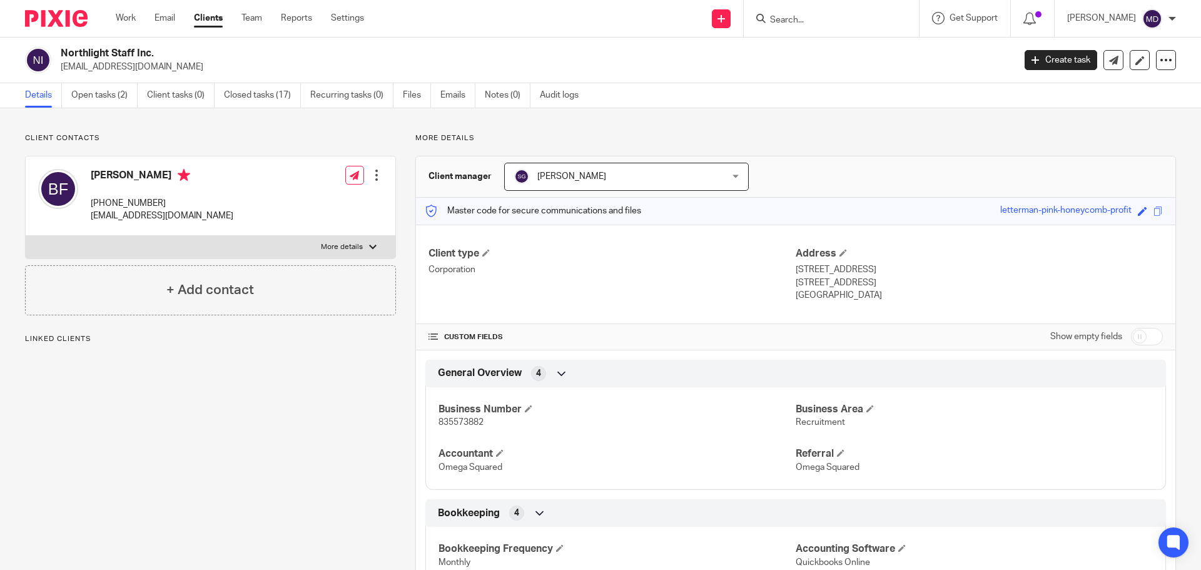 This screenshot has width=1201, height=570. Describe the element at coordinates (347, 18) in the screenshot. I see `a: Settings` at that location.